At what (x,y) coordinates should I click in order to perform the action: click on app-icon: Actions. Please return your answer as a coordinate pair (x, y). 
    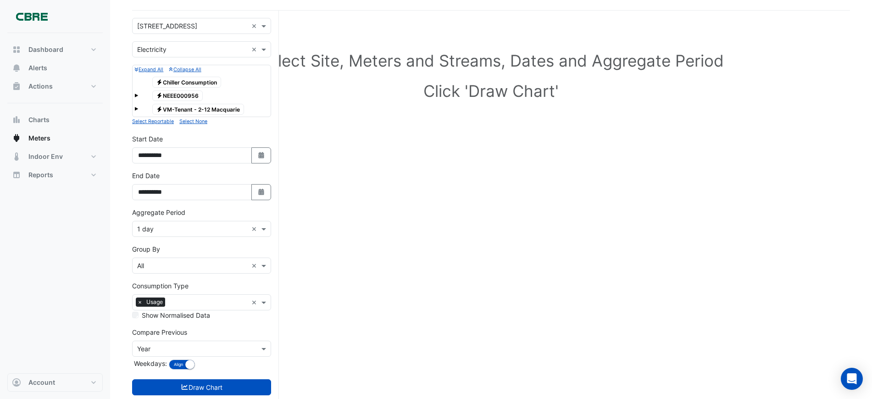
    Looking at the image, I should click on (17, 86).